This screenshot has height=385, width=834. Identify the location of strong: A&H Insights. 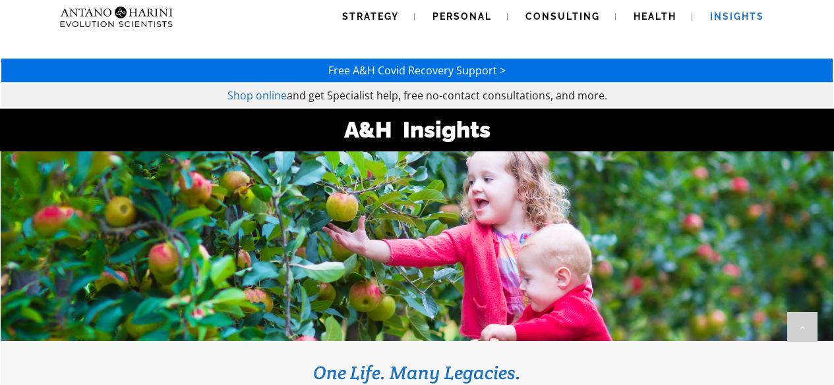
(417, 130).